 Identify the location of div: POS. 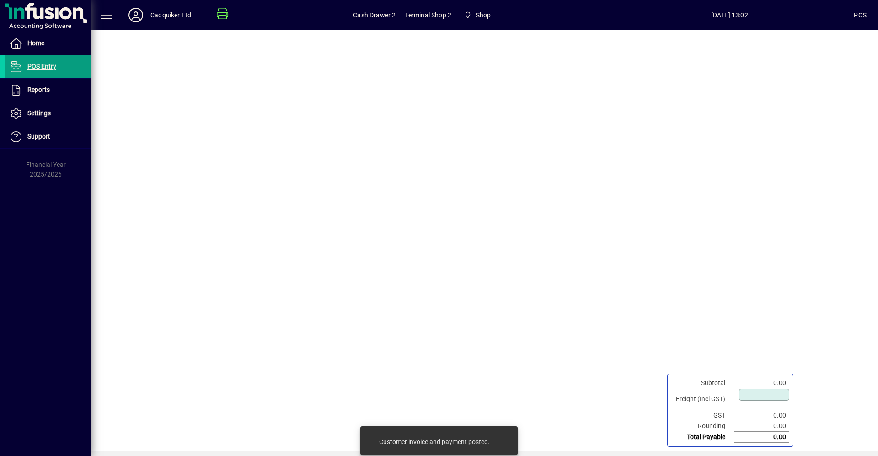
(860, 15).